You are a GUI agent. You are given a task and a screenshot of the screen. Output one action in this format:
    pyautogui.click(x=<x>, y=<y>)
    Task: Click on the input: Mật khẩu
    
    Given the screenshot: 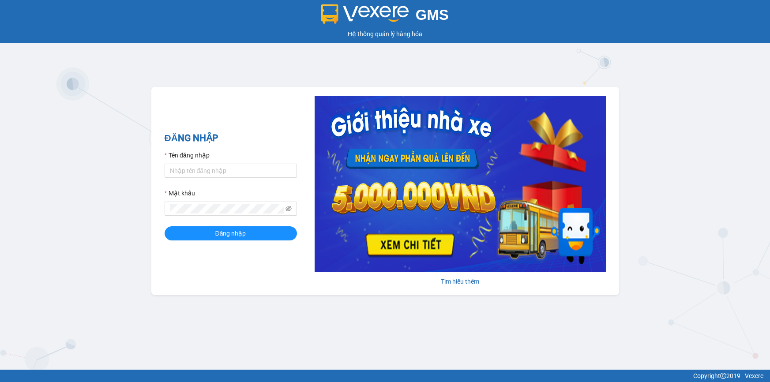 What is the action you would take?
    pyautogui.click(x=227, y=209)
    